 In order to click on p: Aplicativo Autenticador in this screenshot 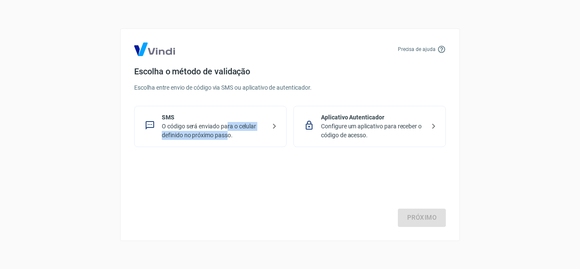, I will do `click(373, 117)`.